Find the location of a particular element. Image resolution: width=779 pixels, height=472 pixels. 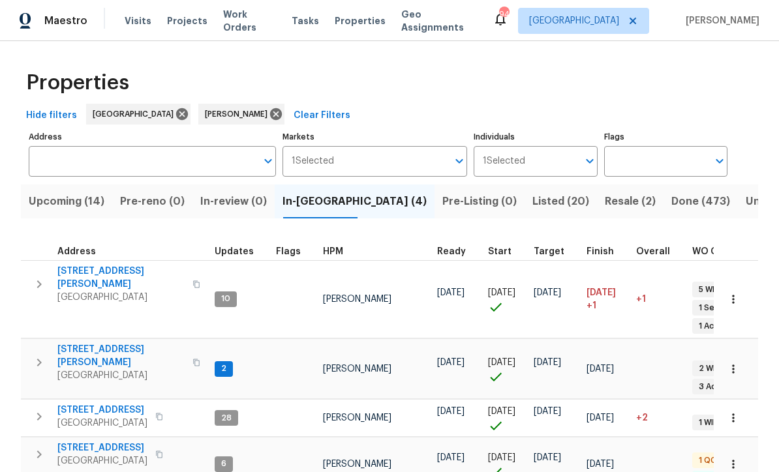

span: Work Orders is located at coordinates (249, 21).